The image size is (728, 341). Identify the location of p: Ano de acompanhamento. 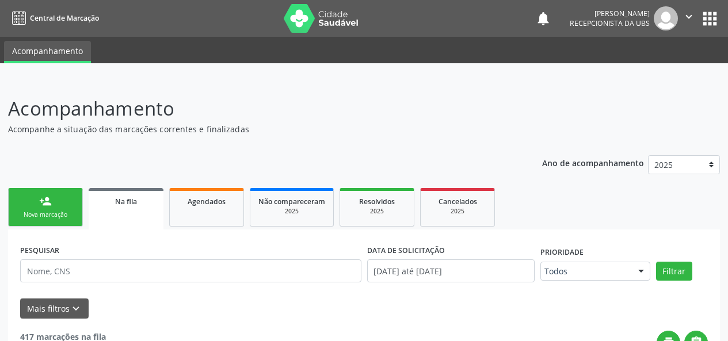
(593, 162).